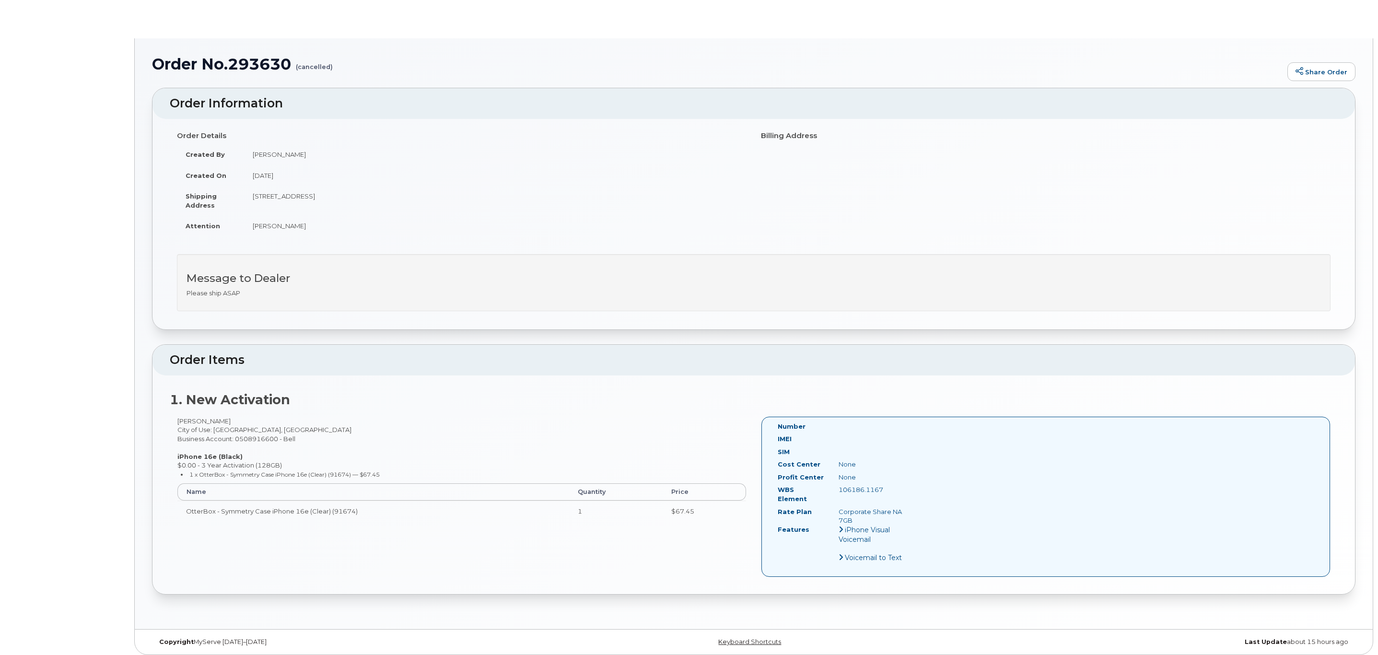  I want to click on h2: Order Items, so click(753, 360).